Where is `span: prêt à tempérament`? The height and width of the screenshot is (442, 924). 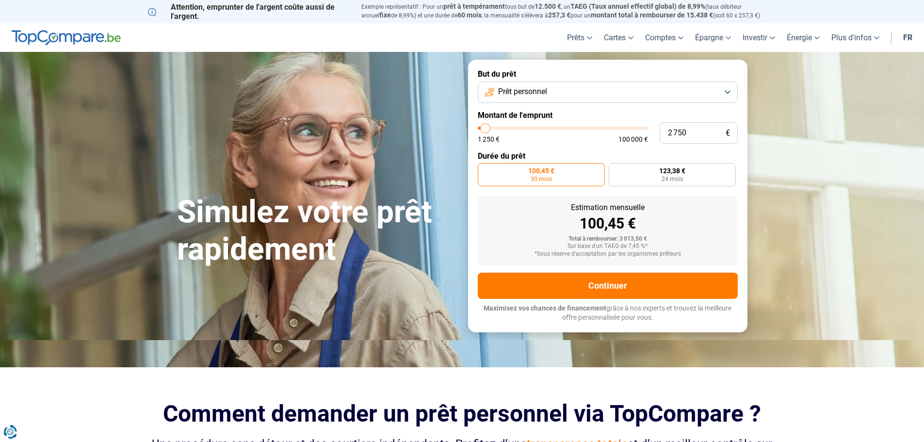 span: prêt à tempérament is located at coordinates (474, 6).